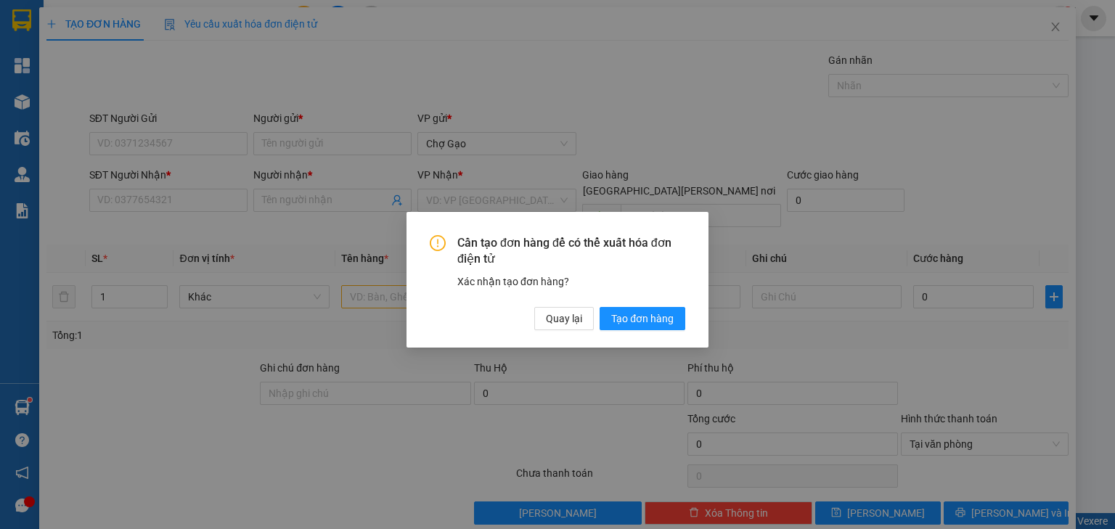 Image resolution: width=1115 pixels, height=529 pixels. Describe the element at coordinates (643, 319) in the screenshot. I see `button: Tạo đơn hàng` at that location.